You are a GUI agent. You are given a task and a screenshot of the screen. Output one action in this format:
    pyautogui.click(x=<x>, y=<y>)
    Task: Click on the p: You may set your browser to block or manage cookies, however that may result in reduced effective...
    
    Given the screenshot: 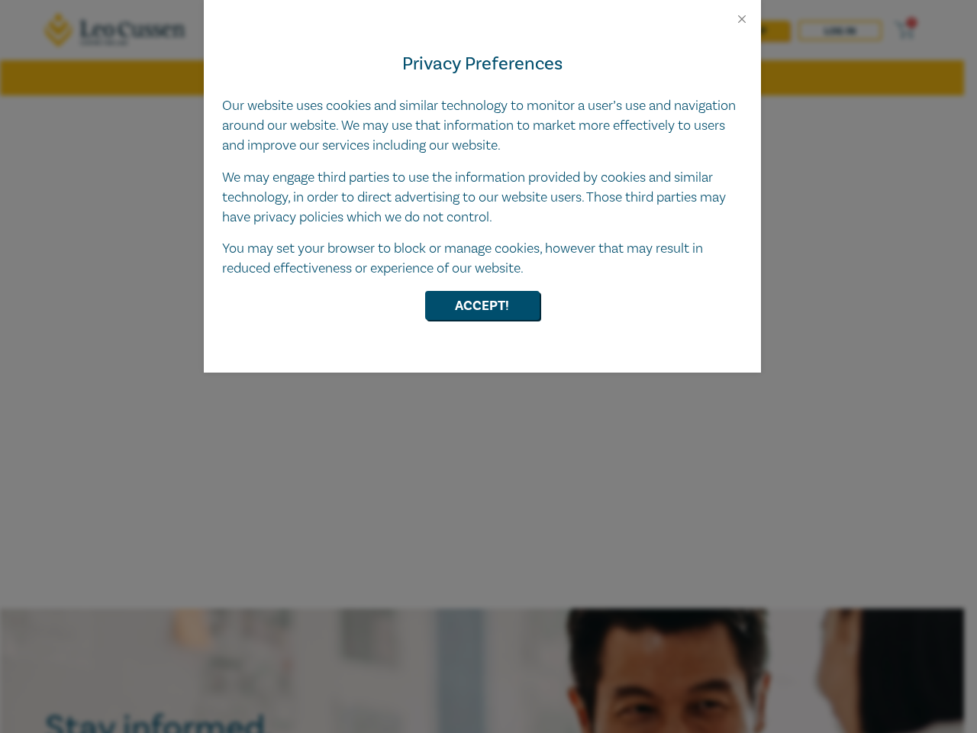 What is the action you would take?
    pyautogui.click(x=482, y=259)
    